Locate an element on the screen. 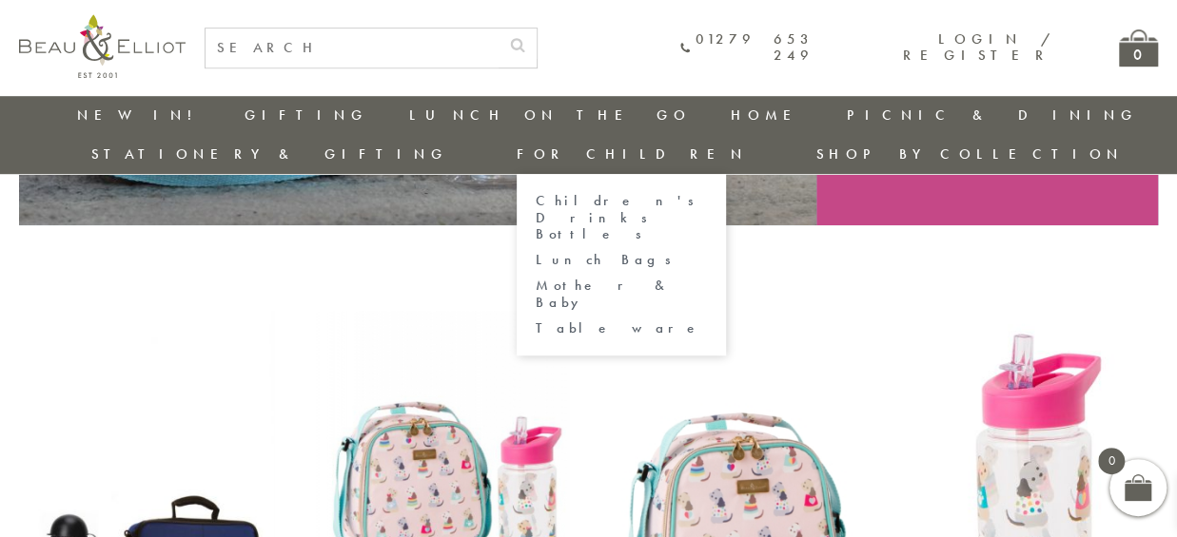 The width and height of the screenshot is (1177, 537). a: Gifting is located at coordinates (306, 115).